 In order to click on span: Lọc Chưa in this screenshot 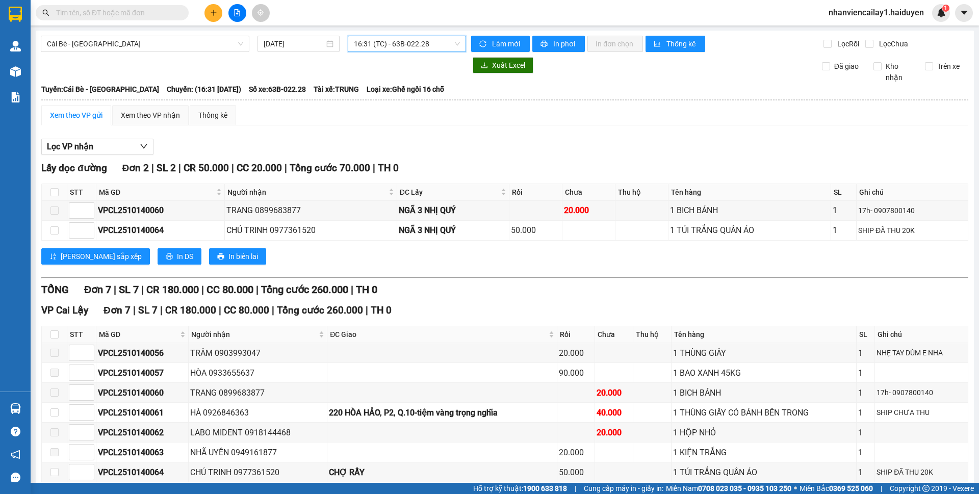, I will do `click(893, 44)`.